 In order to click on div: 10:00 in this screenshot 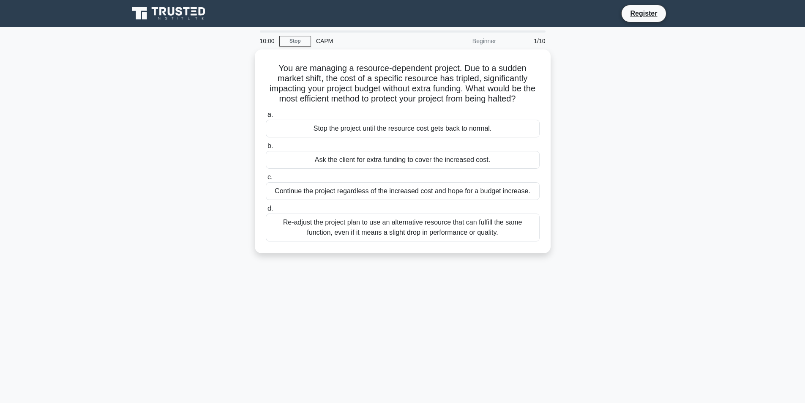, I will do `click(267, 41)`.